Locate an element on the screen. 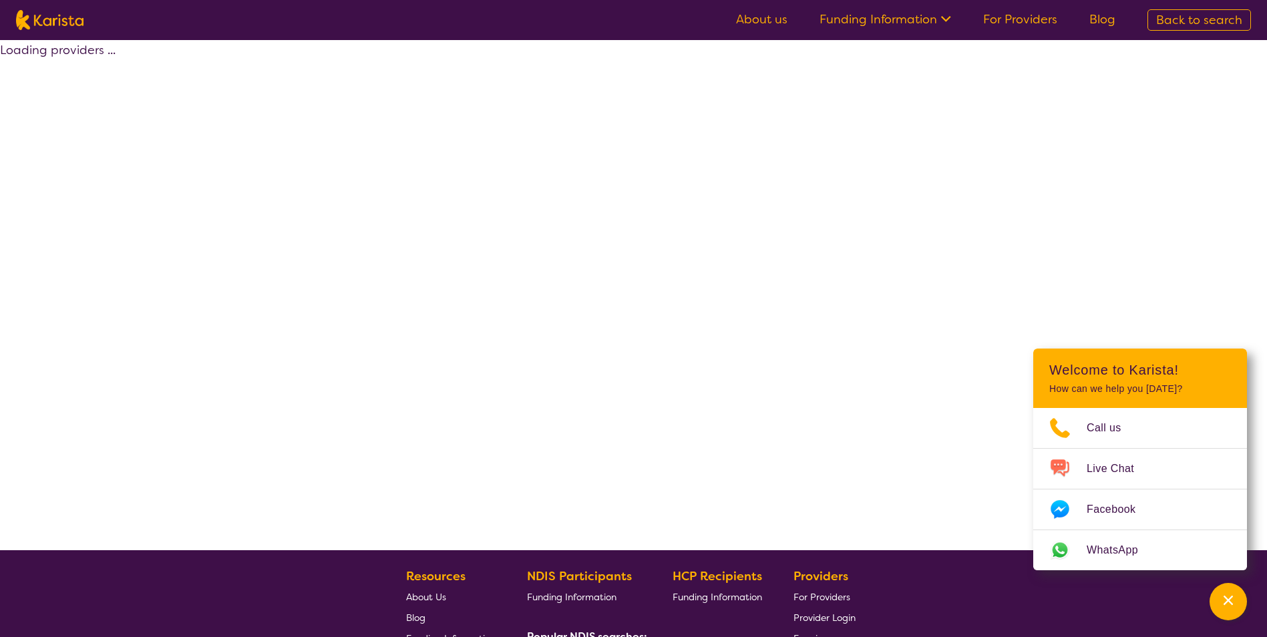  span: About Us is located at coordinates (426, 597).